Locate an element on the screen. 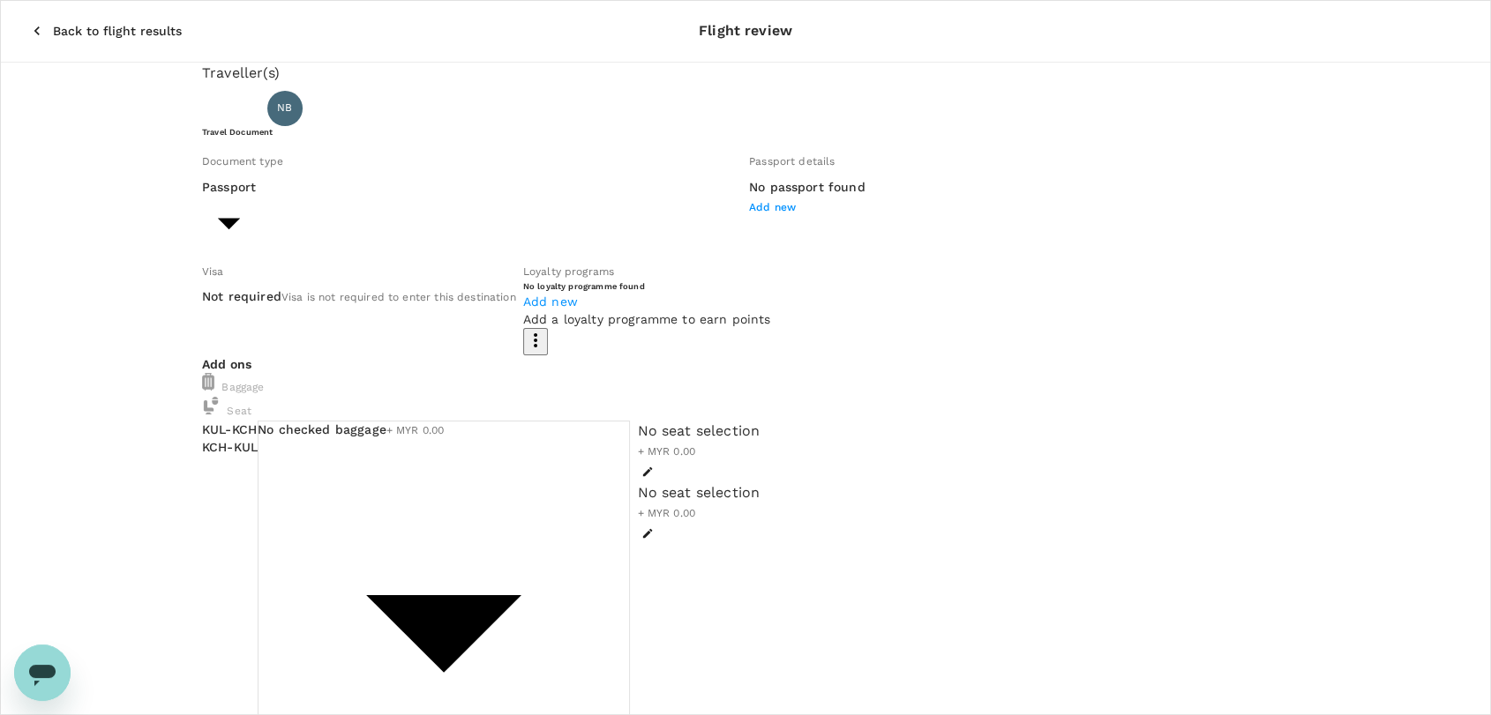 The image size is (1491, 715). h6: No loyalty programme found is located at coordinates (647, 286).